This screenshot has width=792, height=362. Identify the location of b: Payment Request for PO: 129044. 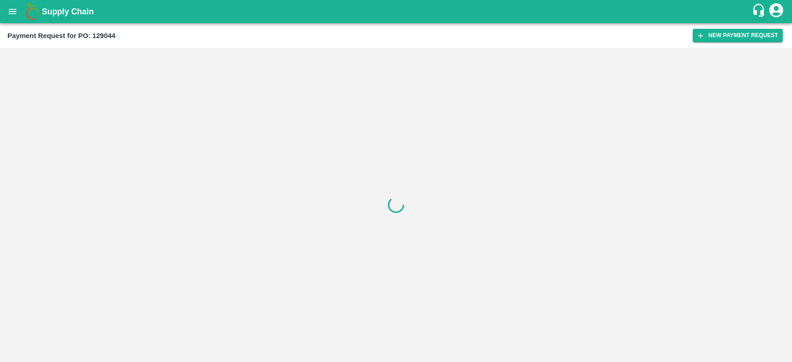
(61, 36).